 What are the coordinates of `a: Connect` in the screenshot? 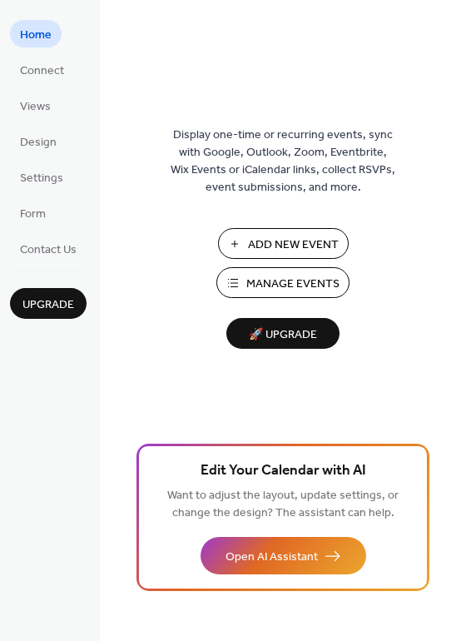 It's located at (42, 69).